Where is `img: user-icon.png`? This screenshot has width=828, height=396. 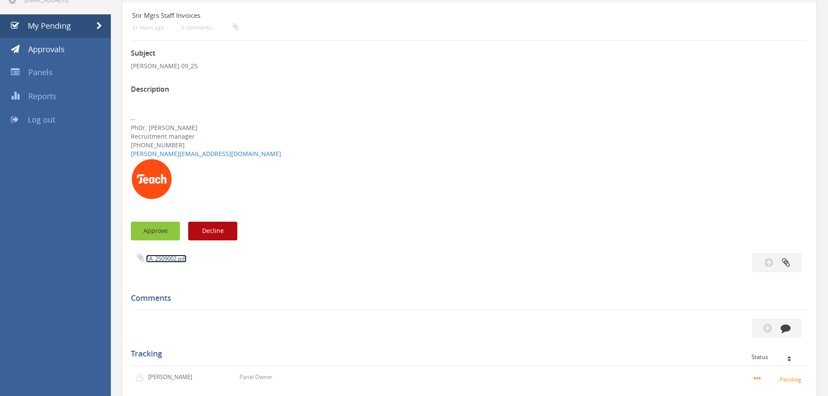
img: user-icon.png is located at coordinates (142, 377).